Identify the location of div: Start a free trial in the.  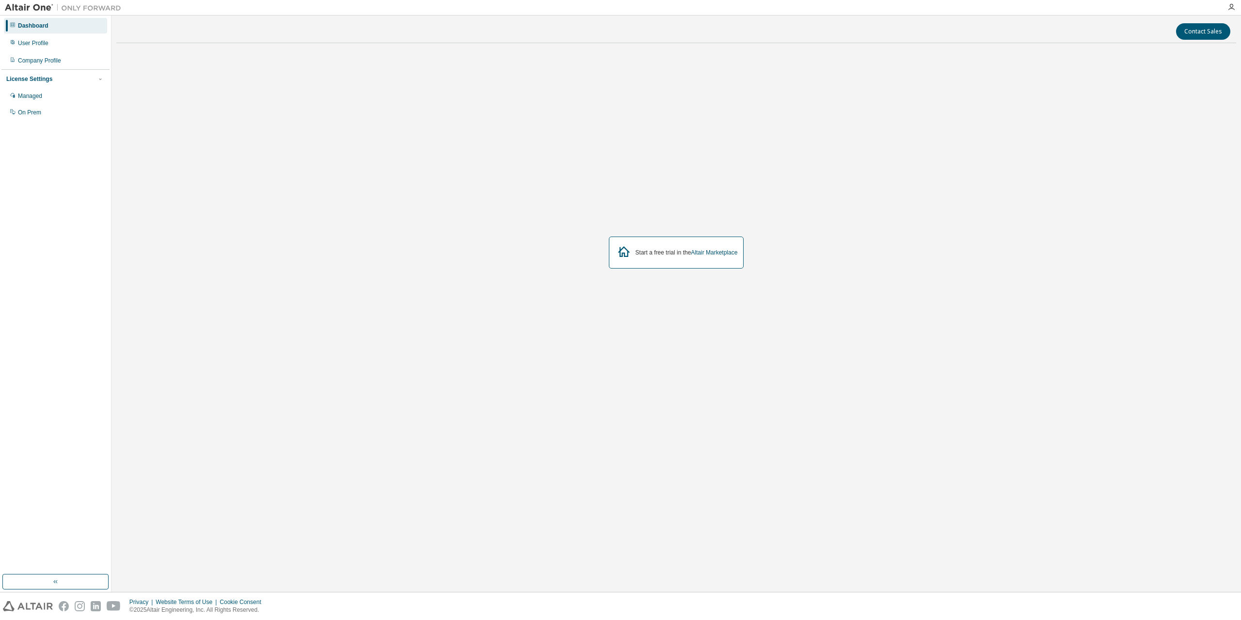
(686, 253).